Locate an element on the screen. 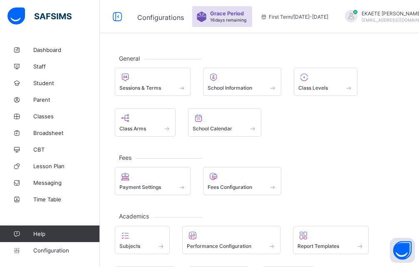 The width and height of the screenshot is (419, 267). span: Configurations is located at coordinates (161, 17).